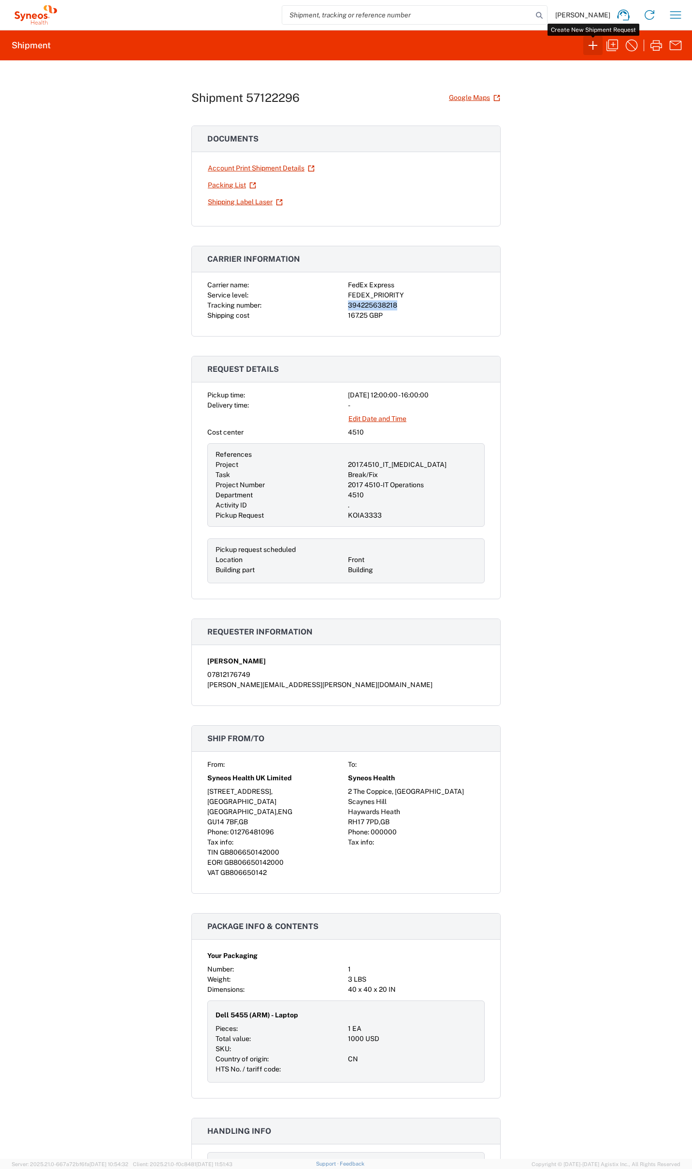  What do you see at coordinates (232, 956) in the screenshot?
I see `span: Your Packaging` at bounding box center [232, 956].